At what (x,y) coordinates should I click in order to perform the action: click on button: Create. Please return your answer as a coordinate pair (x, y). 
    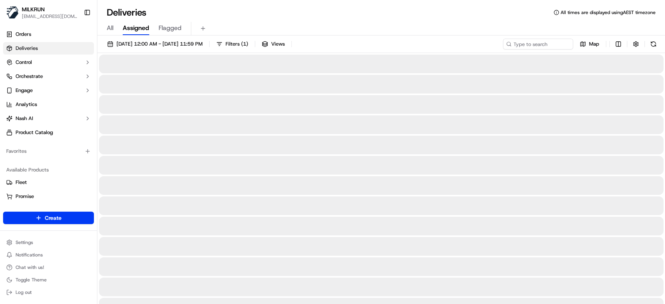
    Looking at the image, I should click on (48, 218).